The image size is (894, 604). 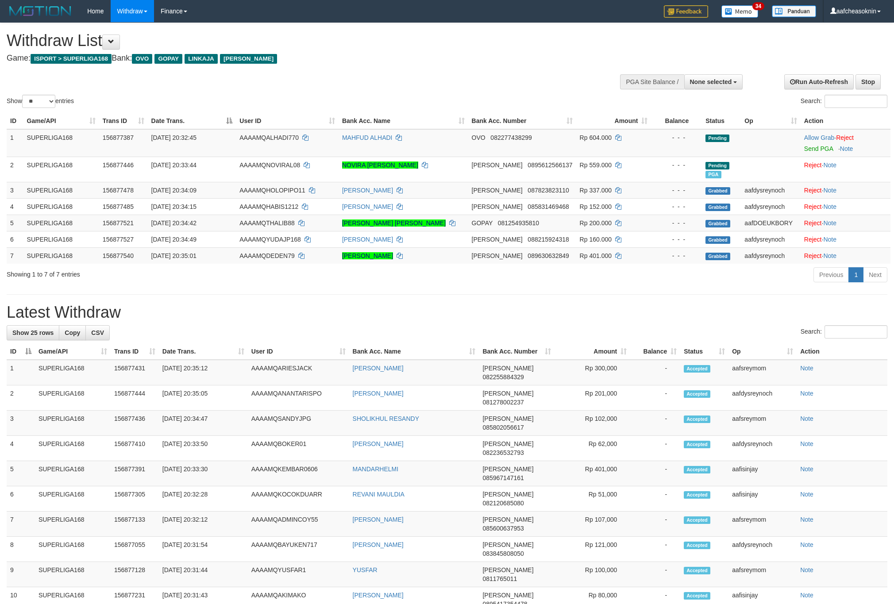 What do you see at coordinates (135, 423) in the screenshot?
I see `td: 156877436` at bounding box center [135, 423].